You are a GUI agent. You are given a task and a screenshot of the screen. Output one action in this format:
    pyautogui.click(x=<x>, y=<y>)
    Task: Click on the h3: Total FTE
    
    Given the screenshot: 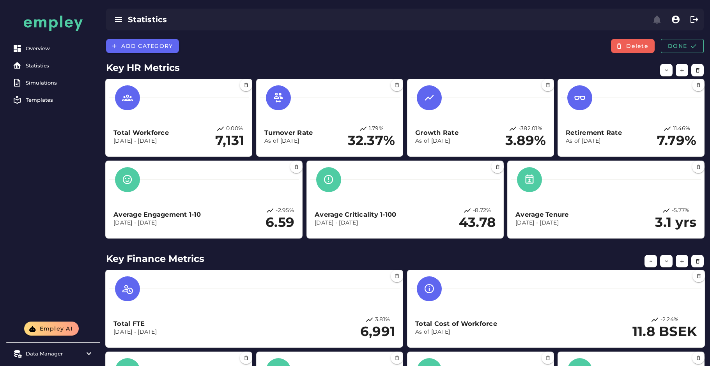 What is the action you would take?
    pyautogui.click(x=135, y=324)
    